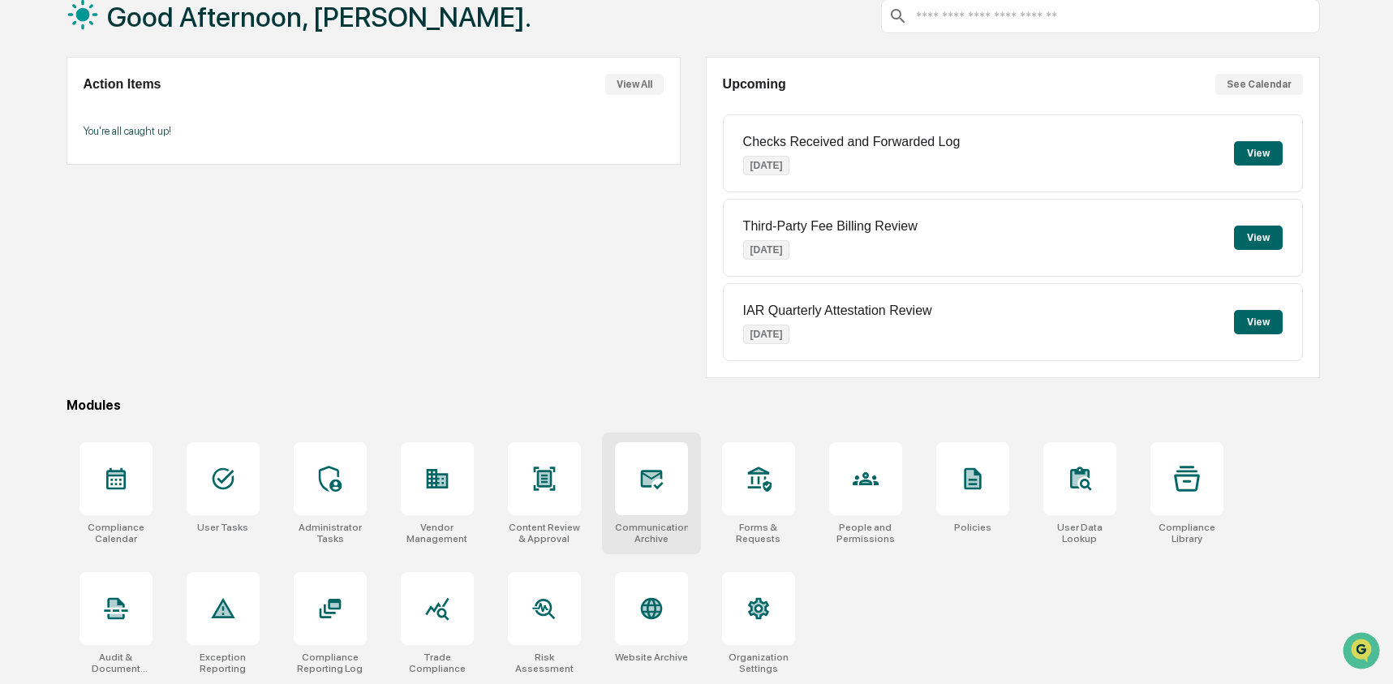 The width and height of the screenshot is (1393, 684). I want to click on a: 🗄️Attestations, so click(159, 213).